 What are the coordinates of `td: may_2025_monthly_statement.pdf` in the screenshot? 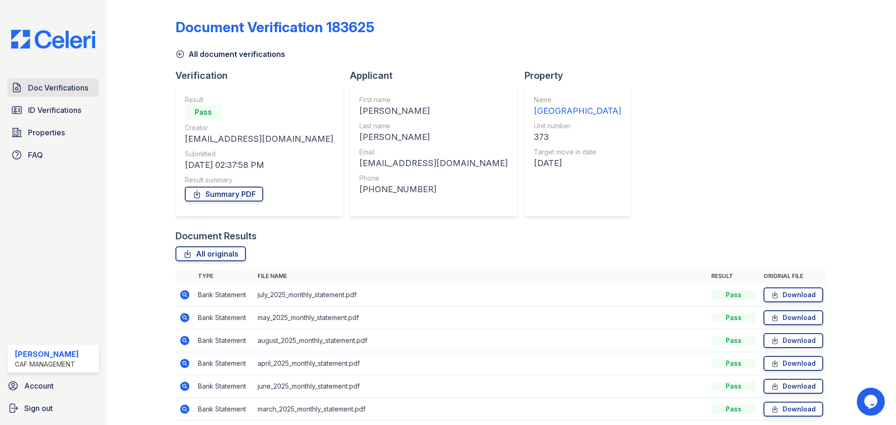 It's located at (481, 318).